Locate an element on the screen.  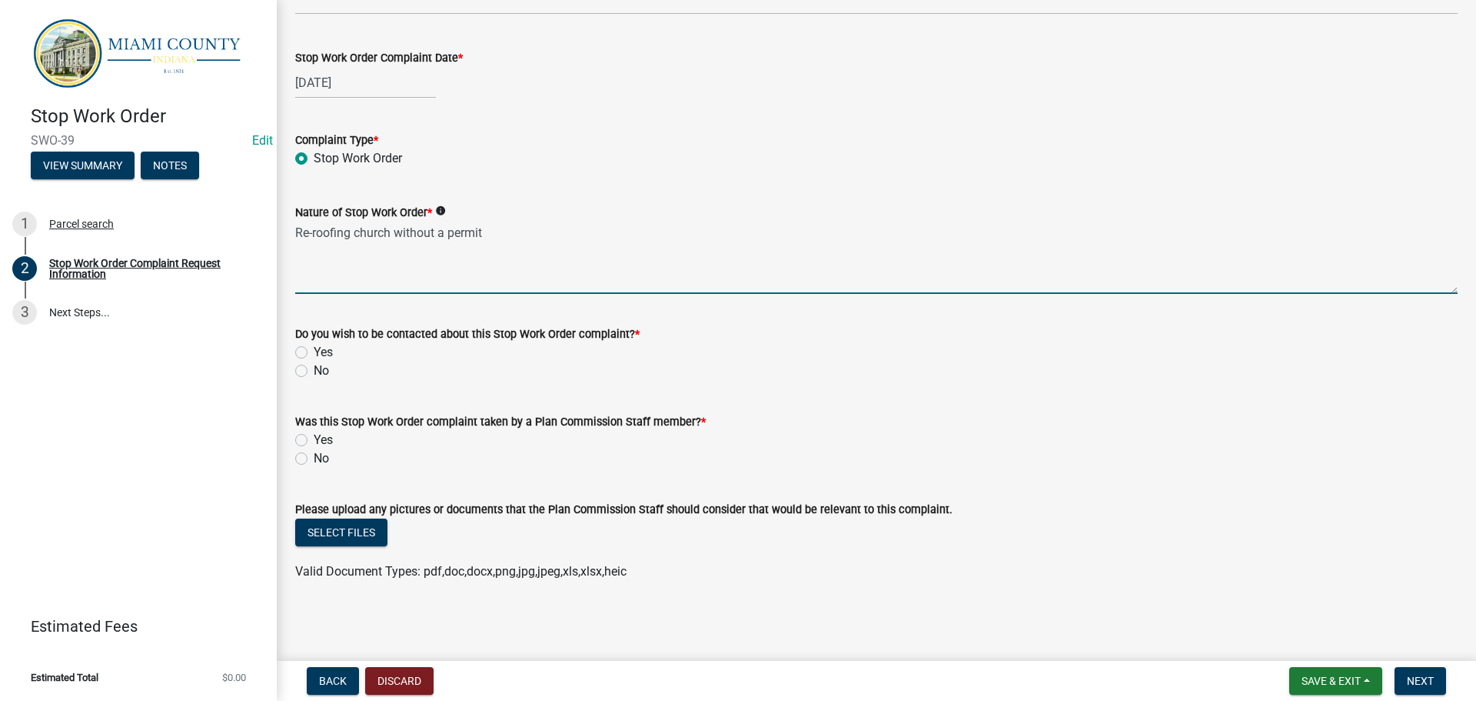
button: View Summary is located at coordinates (82, 165).